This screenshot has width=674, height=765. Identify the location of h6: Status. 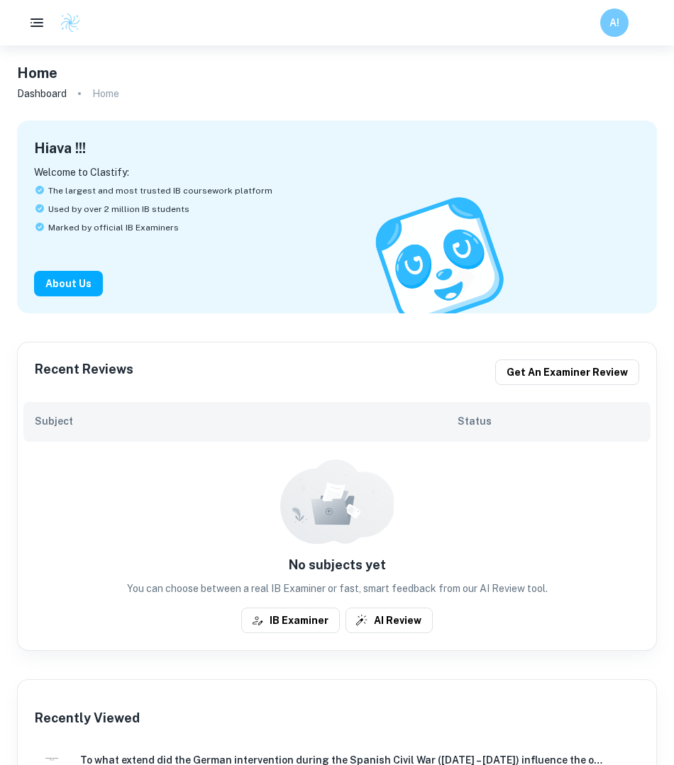
(548, 421).